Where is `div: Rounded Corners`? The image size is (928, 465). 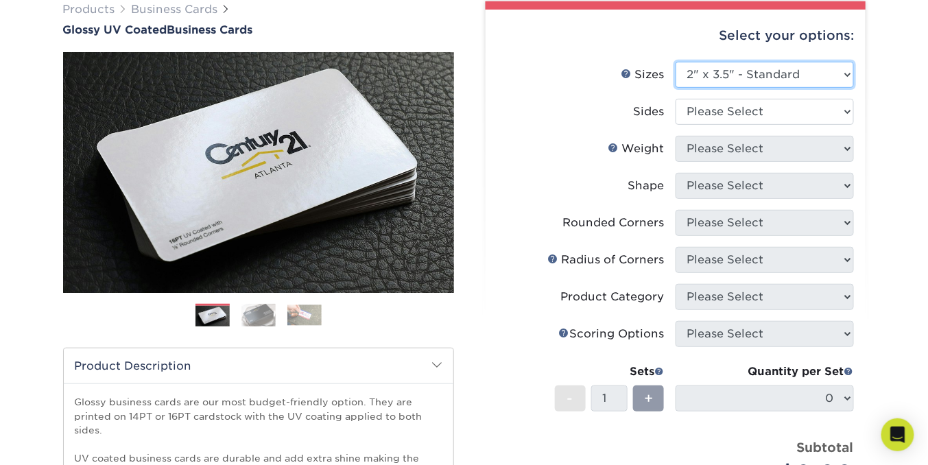
div: Rounded Corners is located at coordinates (614, 223).